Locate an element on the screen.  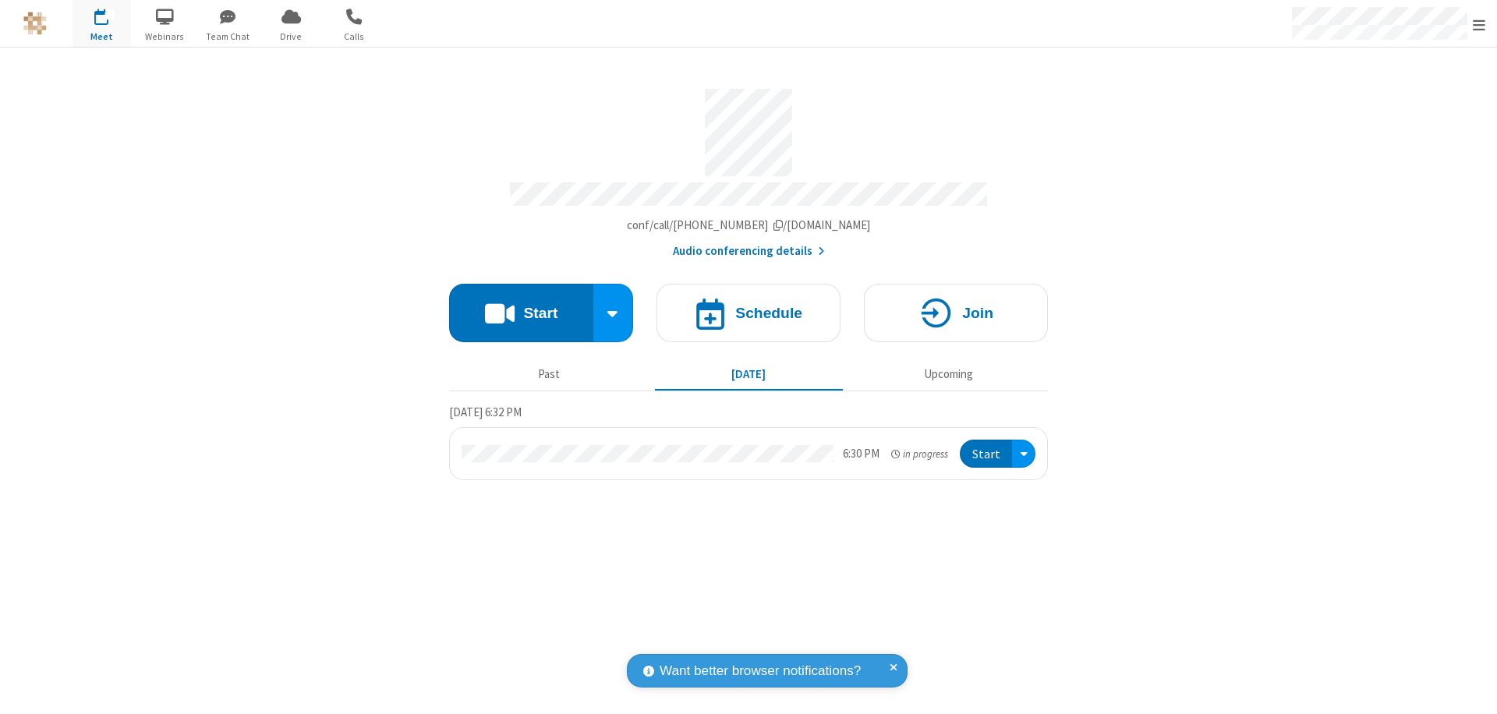
div: Open menu is located at coordinates (1023, 454).